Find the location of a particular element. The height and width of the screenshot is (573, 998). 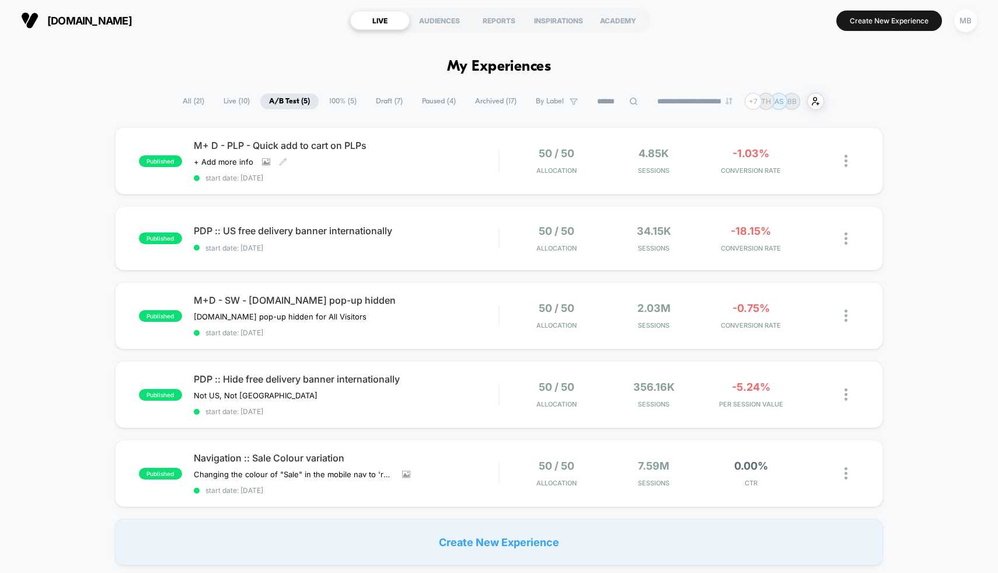

span: CTR is located at coordinates (751, 483).